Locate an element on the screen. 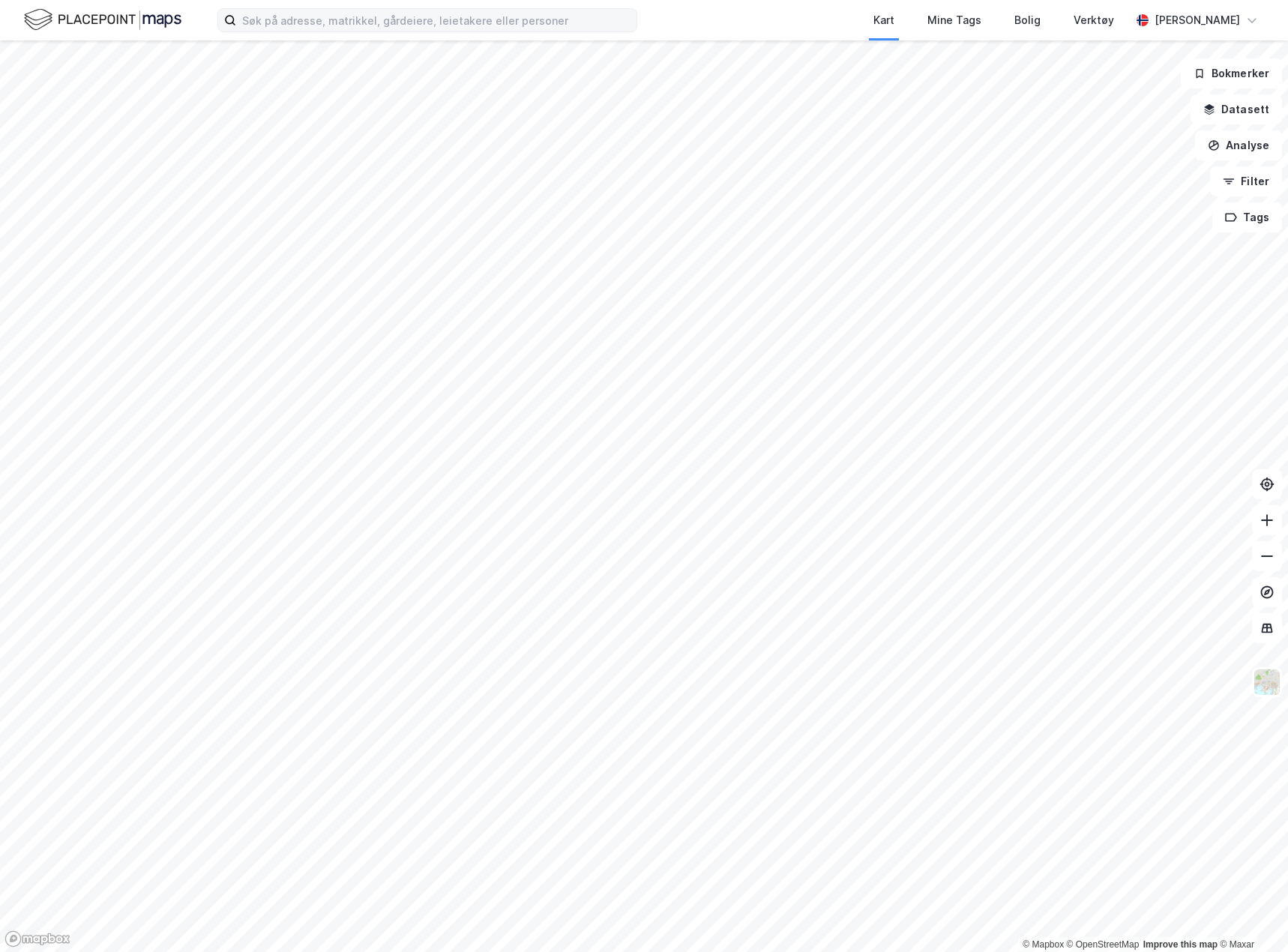 This screenshot has height=952, width=1288. button: Bokmerker is located at coordinates (1231, 74).